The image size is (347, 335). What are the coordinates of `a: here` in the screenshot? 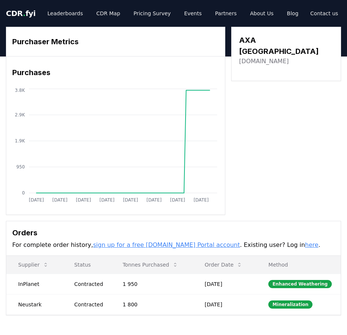 It's located at (312, 244).